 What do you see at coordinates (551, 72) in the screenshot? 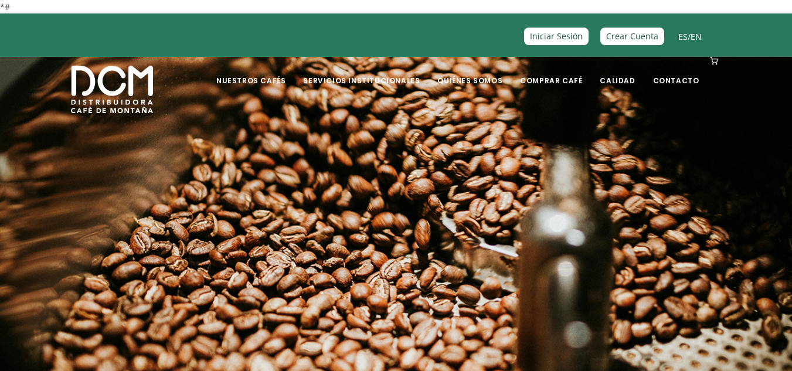
I see `a: Comprar Café` at bounding box center [551, 72].